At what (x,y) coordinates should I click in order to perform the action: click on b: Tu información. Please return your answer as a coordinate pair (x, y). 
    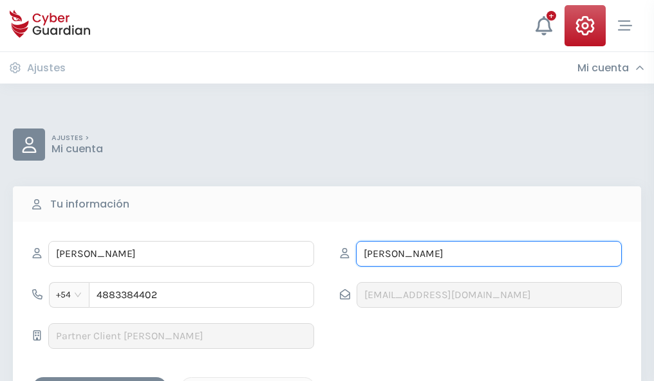
    Looking at the image, I should click on (89, 205).